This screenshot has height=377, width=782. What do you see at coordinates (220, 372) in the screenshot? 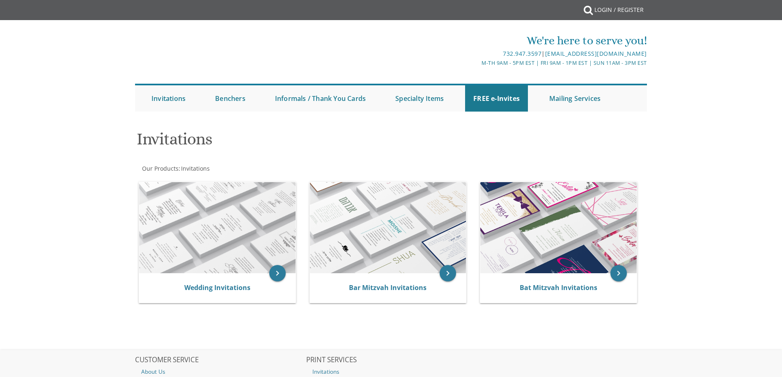
I see `a: About Us` at bounding box center [220, 372].